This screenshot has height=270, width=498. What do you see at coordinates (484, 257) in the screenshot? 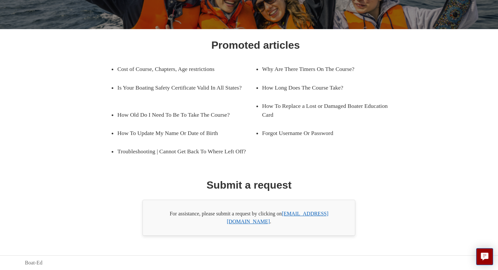
I see `button: Live chat` at bounding box center [484, 257].